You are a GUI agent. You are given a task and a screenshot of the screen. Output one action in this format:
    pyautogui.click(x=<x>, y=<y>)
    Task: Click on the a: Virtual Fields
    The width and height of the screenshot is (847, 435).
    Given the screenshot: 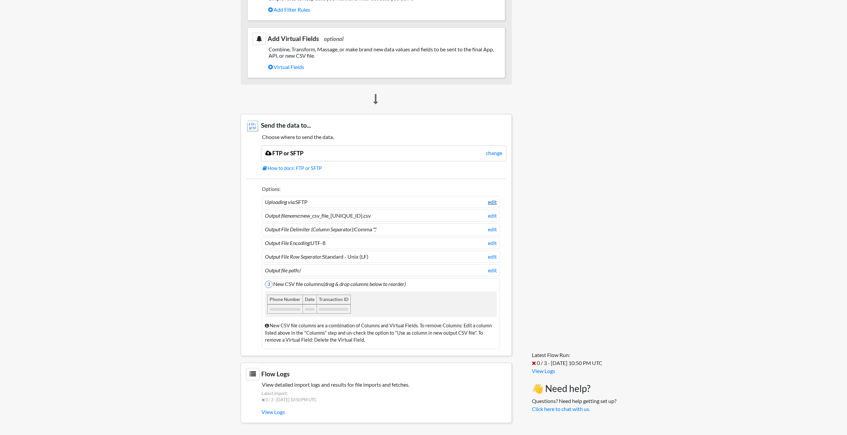 What is the action you would take?
    pyautogui.click(x=384, y=67)
    